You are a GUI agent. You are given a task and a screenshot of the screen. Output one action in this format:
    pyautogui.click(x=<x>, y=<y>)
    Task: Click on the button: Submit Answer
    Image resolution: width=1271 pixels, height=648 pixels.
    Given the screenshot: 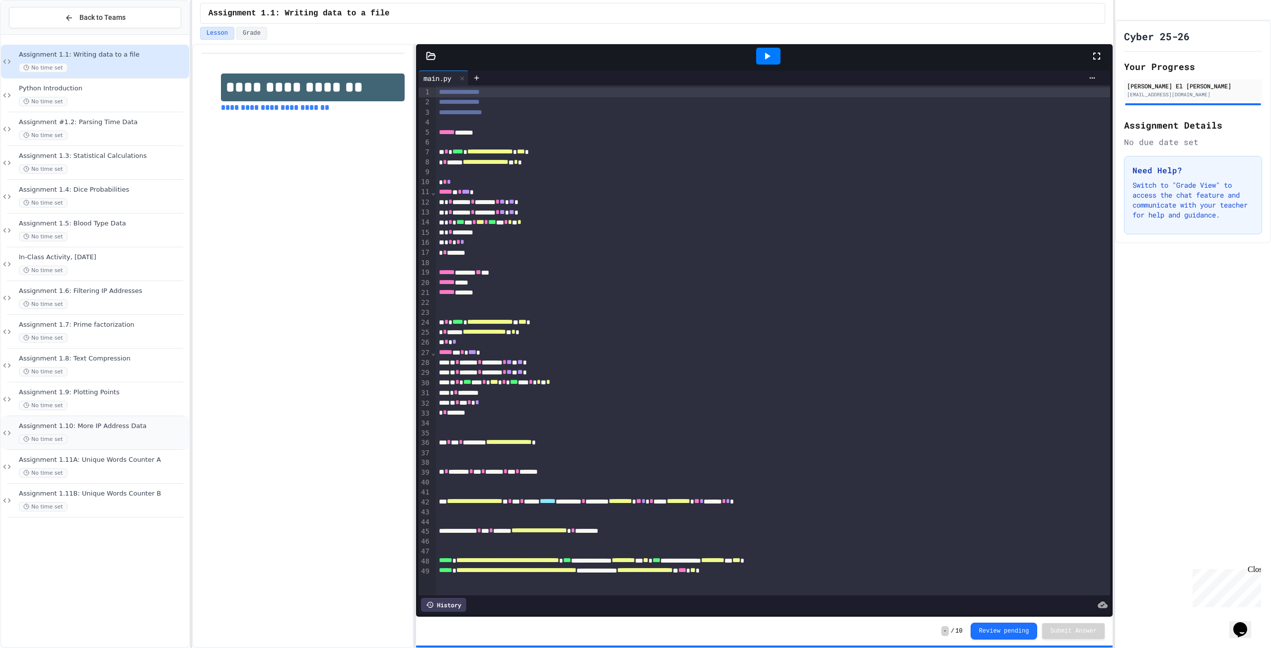 What is the action you would take?
    pyautogui.click(x=1073, y=631)
    